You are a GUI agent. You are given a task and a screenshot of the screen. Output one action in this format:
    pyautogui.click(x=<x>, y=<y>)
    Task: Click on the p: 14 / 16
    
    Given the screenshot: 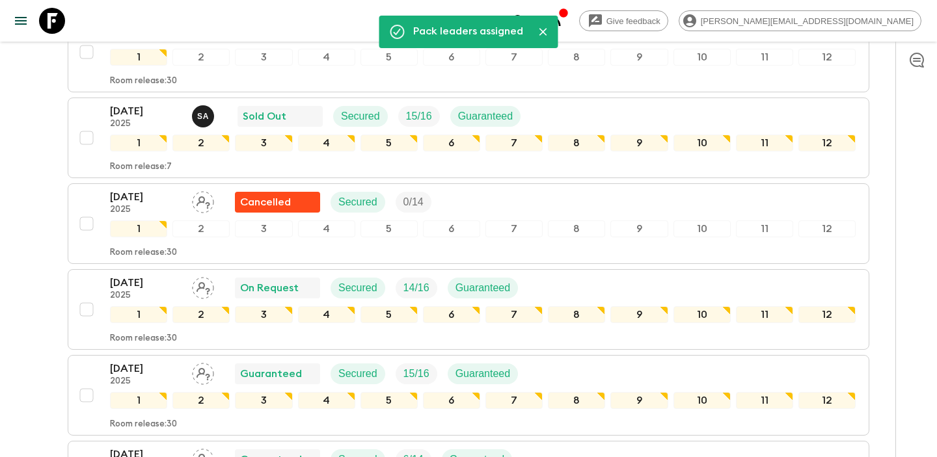 What is the action you would take?
    pyautogui.click(x=416, y=288)
    